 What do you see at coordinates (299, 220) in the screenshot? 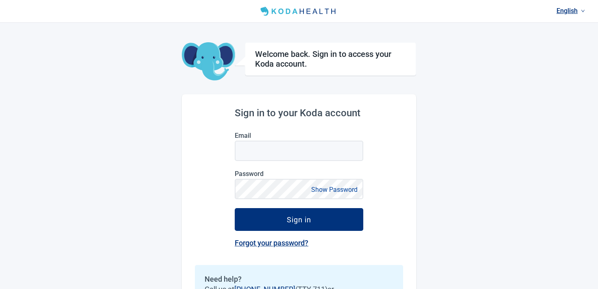
I see `div: Sign in` at bounding box center [299, 220].